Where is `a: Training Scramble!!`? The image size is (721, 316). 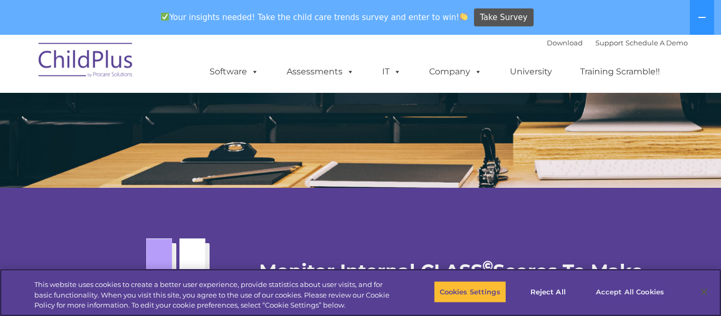
a: Training Scramble!! is located at coordinates (620, 72).